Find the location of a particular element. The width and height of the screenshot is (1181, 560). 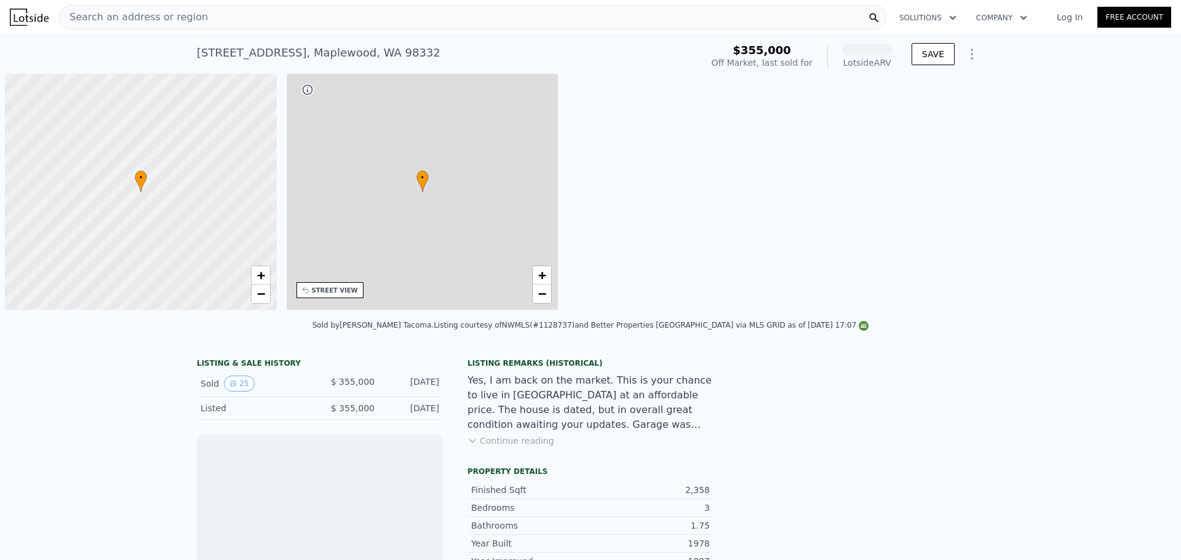

button: Show Options is located at coordinates (972, 54).